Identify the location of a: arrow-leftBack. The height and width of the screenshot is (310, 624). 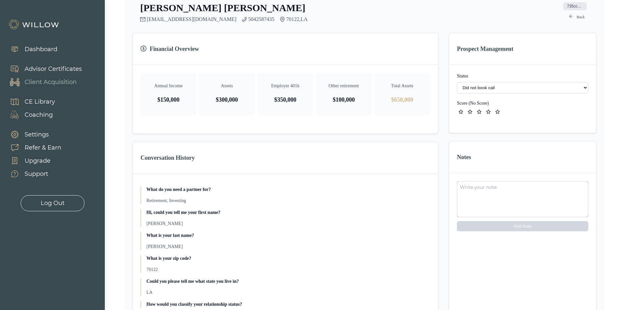
(577, 17).